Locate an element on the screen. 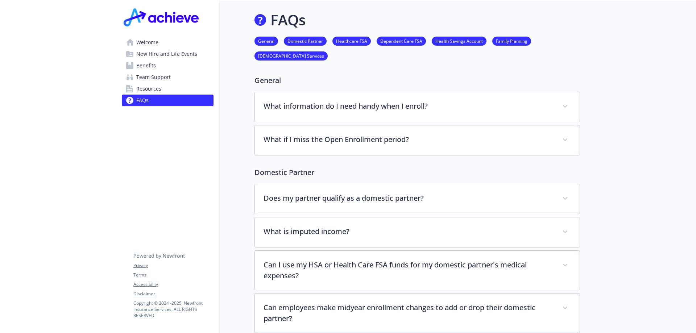 This screenshot has width=696, height=333. a: Disclaimer is located at coordinates (173, 294).